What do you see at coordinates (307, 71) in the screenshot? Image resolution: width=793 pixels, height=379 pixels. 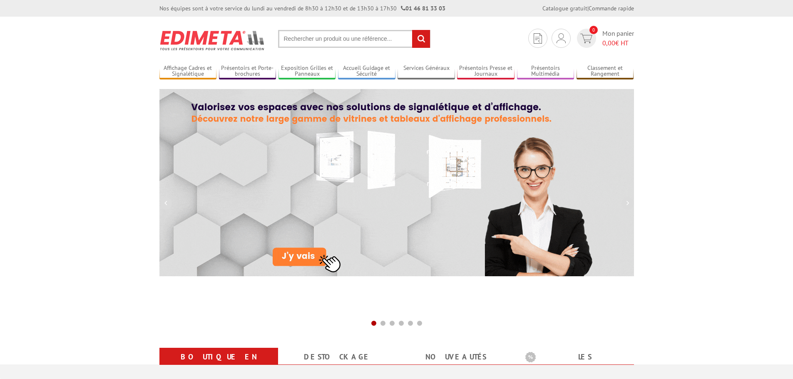 I see `a: Exposition Grilles et Panneaux` at bounding box center [307, 71].